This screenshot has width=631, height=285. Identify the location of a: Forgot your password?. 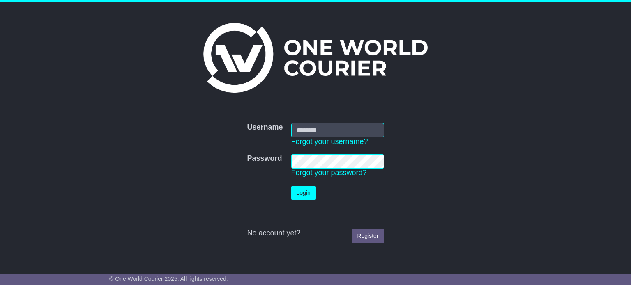
(329, 173).